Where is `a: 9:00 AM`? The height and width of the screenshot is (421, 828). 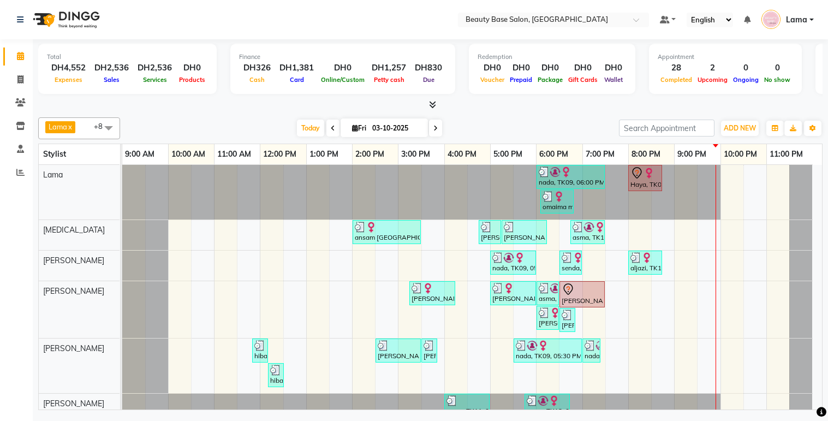
a: 9:00 AM is located at coordinates (140, 154).